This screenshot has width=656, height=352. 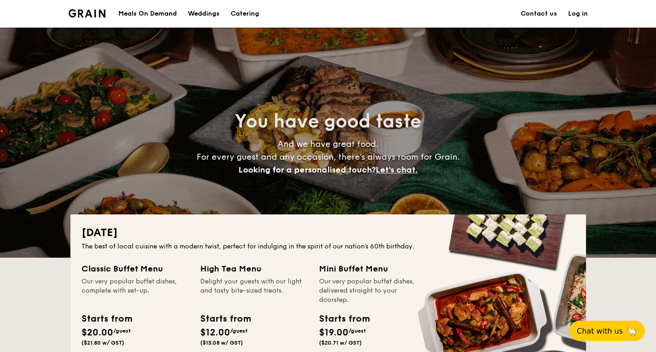 I want to click on a: Logotype, so click(x=87, y=13).